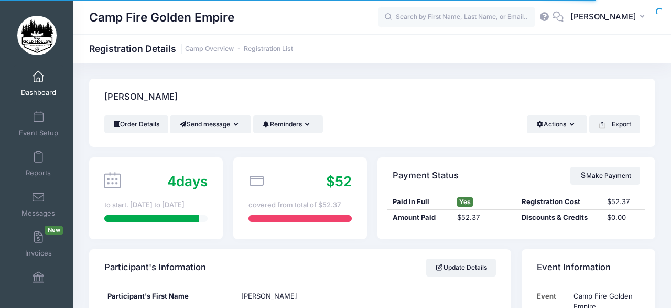 The height and width of the screenshot is (308, 671). Describe the element at coordinates (161, 17) in the screenshot. I see `h1: Camp Fire Golden Empire` at that location.